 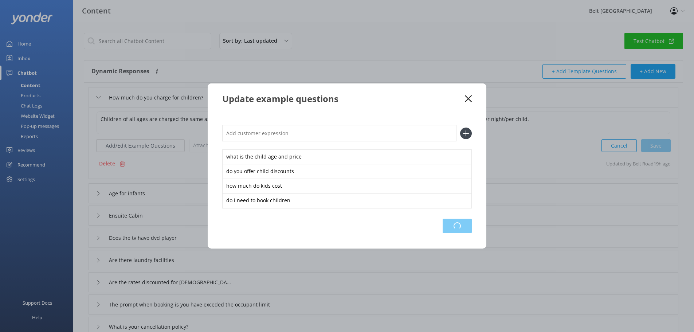 What do you see at coordinates (468, 99) in the screenshot?
I see `button: Close` at bounding box center [468, 99].